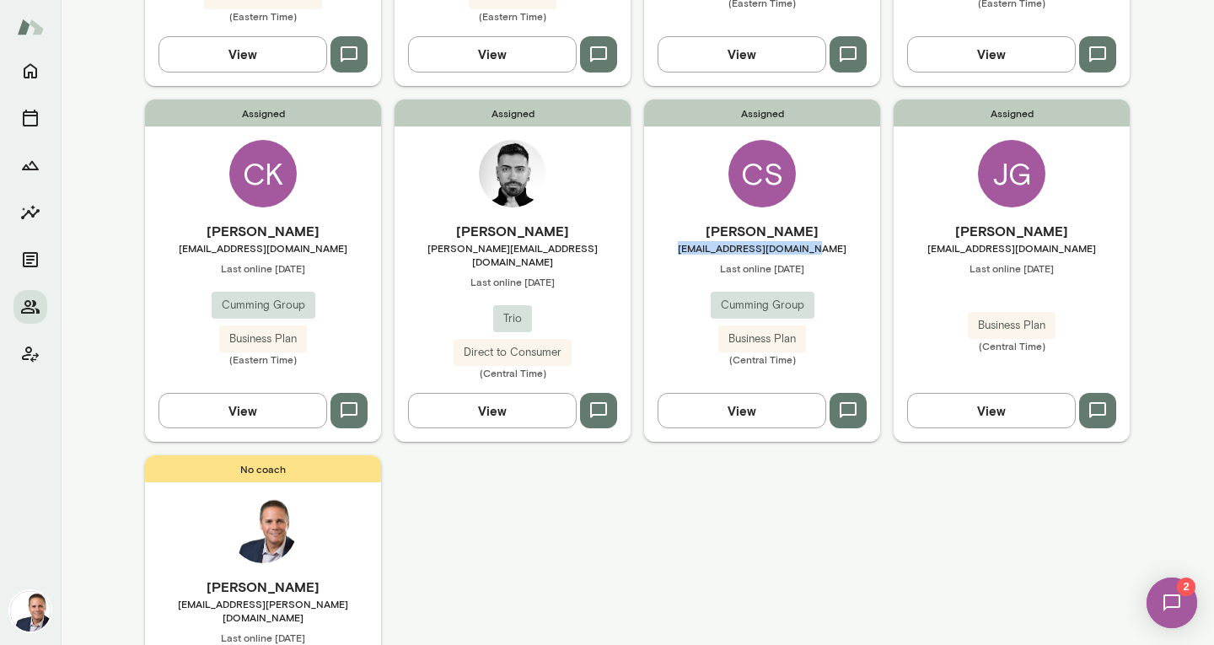  I want to click on img: Alex Kugell, so click(512, 174).